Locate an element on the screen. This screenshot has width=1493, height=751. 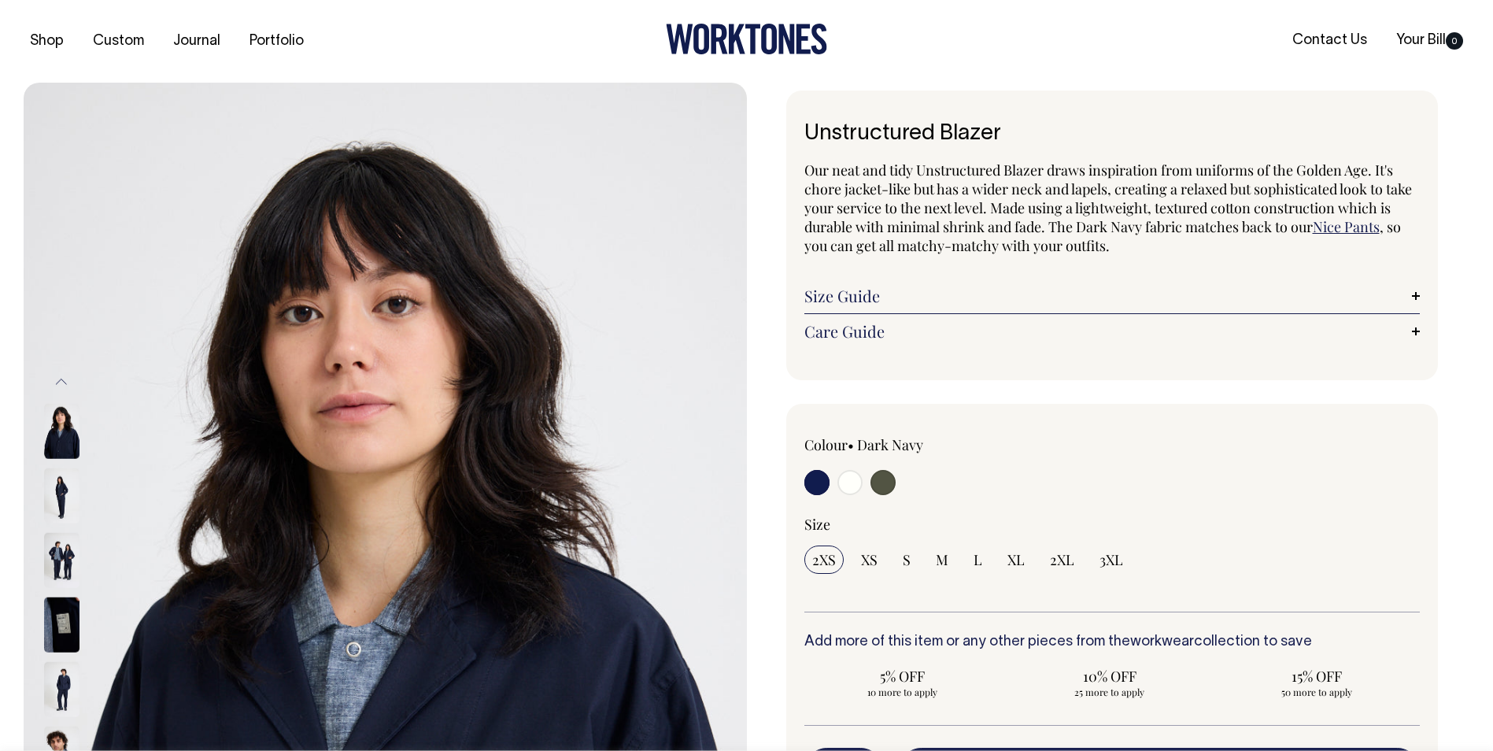
span: 50 more to apply is located at coordinates (1316, 692).